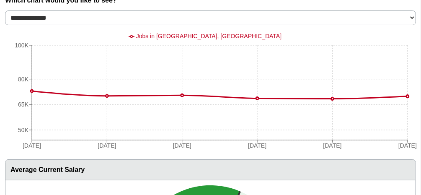 The image size is (421, 195). Describe the element at coordinates (21, 45) in the screenshot. I see `tspan: 100K` at that location.